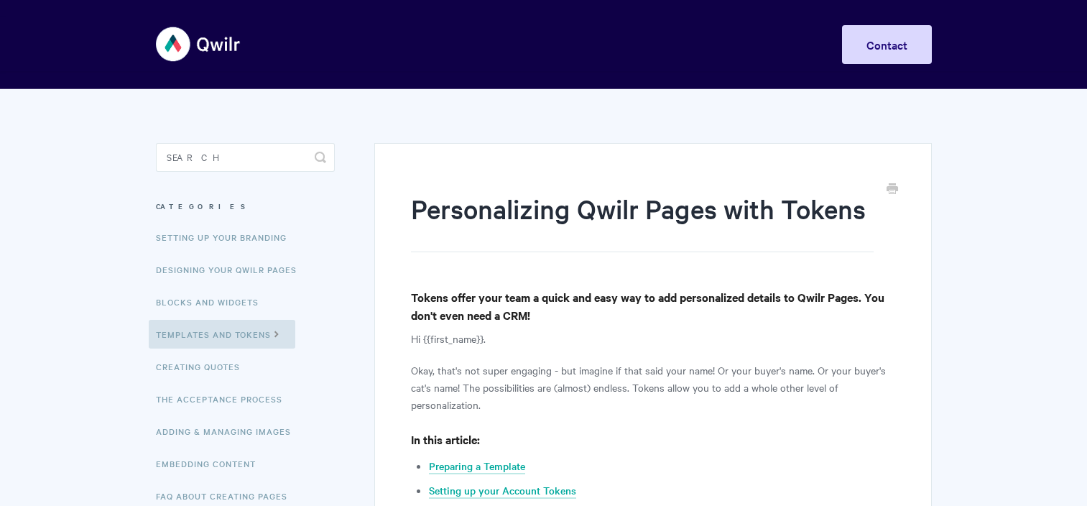  Describe the element at coordinates (211, 463) in the screenshot. I see `a: Embedding Content` at that location.